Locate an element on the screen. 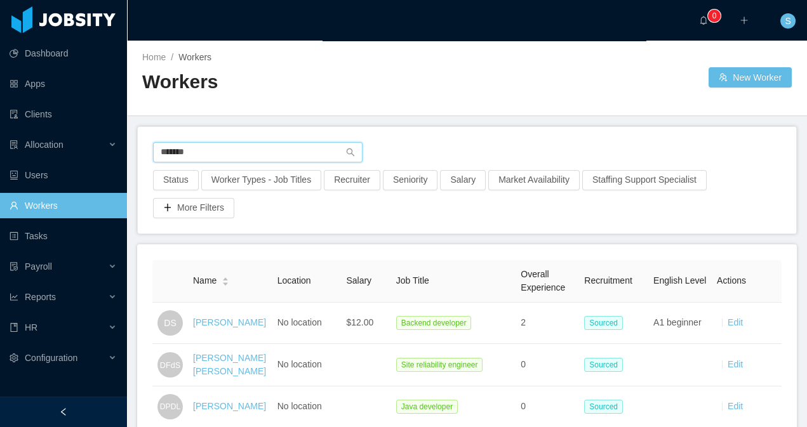  span: Workers is located at coordinates (195, 57).